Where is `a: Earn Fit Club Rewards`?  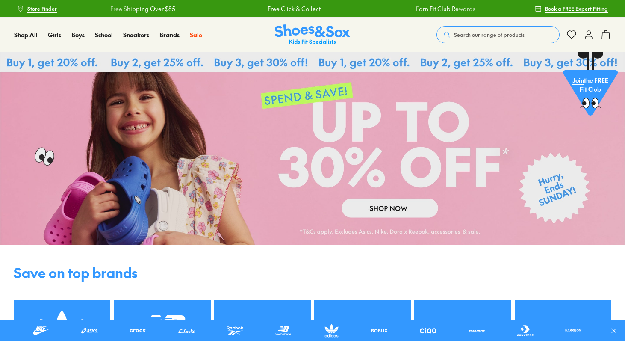
a: Earn Fit Club Rewards is located at coordinates (432, 9).